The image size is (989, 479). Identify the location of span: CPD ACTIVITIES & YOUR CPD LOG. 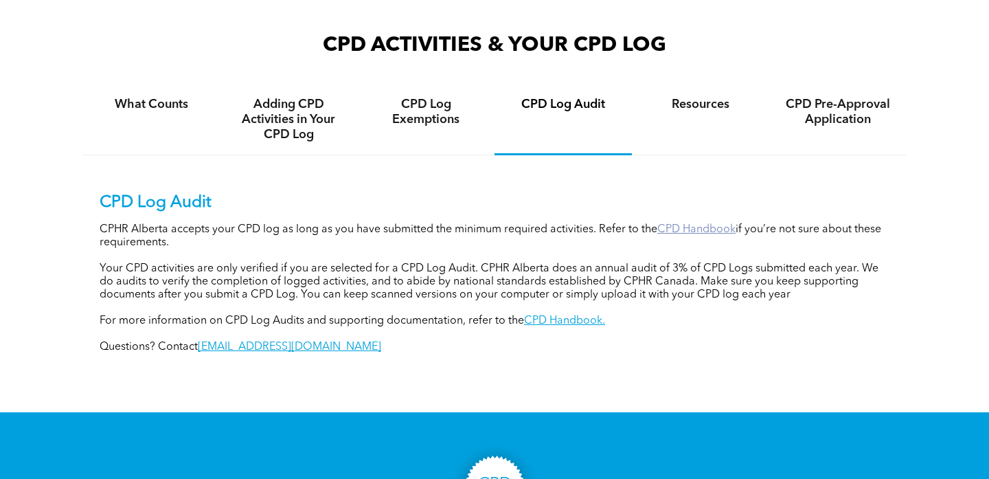
(495, 45).